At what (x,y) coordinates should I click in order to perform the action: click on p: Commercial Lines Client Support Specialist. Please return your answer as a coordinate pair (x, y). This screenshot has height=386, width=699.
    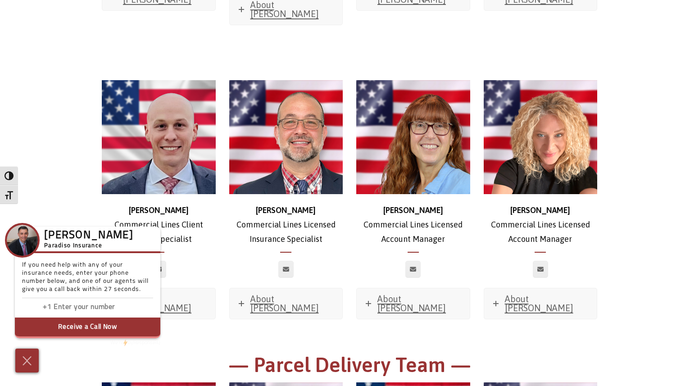
    Looking at the image, I should click on (159, 225).